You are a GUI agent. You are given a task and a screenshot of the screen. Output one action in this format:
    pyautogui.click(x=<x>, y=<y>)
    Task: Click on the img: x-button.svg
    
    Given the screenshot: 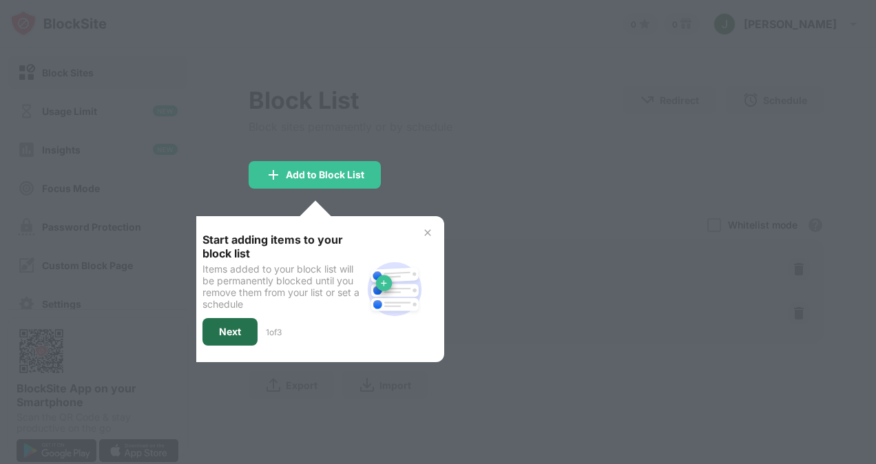 What is the action you would take?
    pyautogui.click(x=428, y=233)
    